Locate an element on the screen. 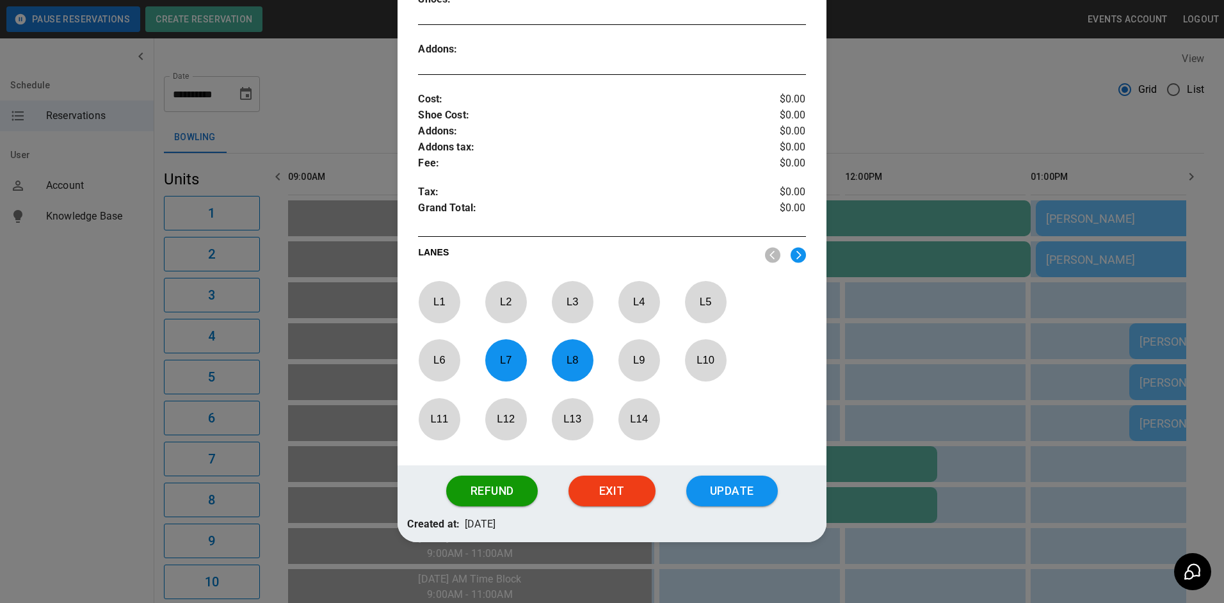 Image resolution: width=1224 pixels, height=603 pixels. img: right.svg is located at coordinates (798, 255).